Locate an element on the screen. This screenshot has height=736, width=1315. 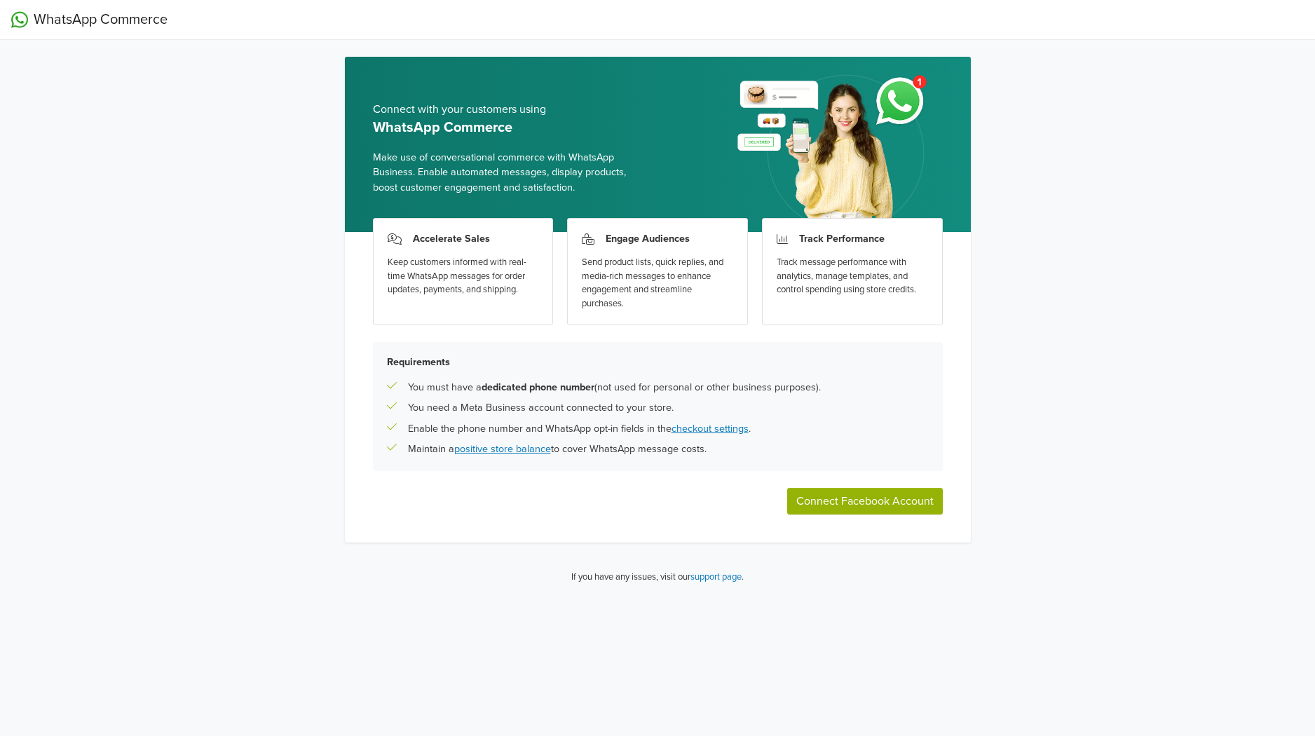
h5: Connect with your customers using is located at coordinates (510, 109).